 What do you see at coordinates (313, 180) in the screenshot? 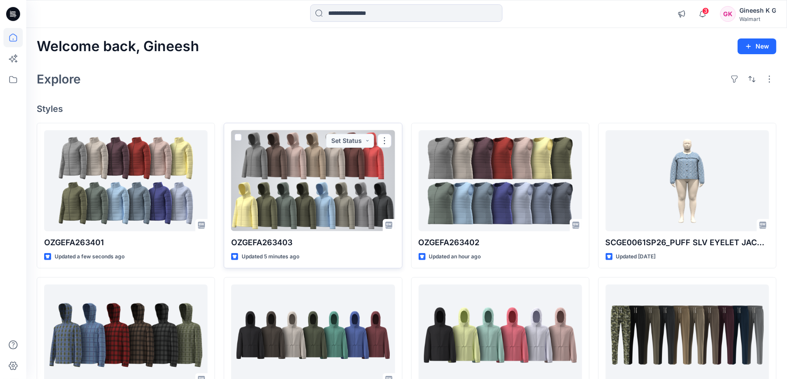
I see `a: OZGEFA263403` at bounding box center [313, 180].